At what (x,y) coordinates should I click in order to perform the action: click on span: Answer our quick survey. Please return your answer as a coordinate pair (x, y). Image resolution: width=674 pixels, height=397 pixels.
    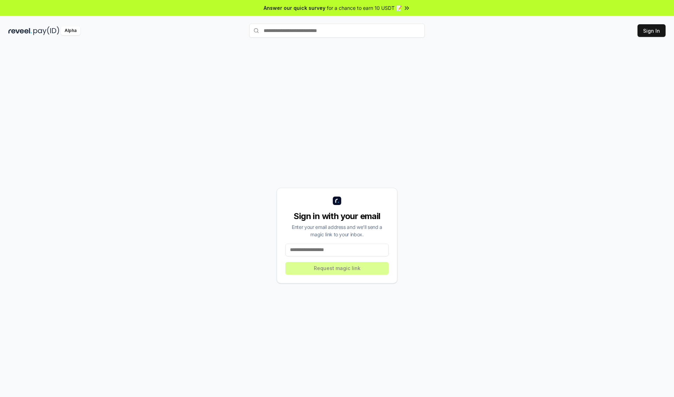
    Looking at the image, I should click on (295, 8).